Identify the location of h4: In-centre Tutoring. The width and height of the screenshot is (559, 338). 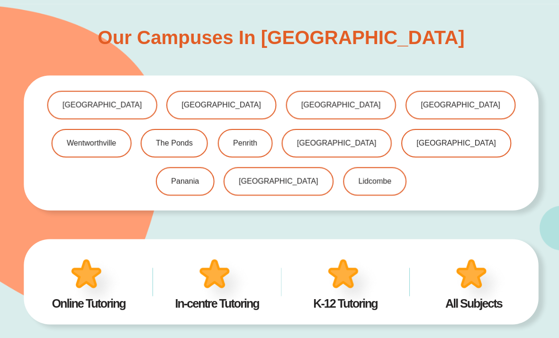
(216, 301).